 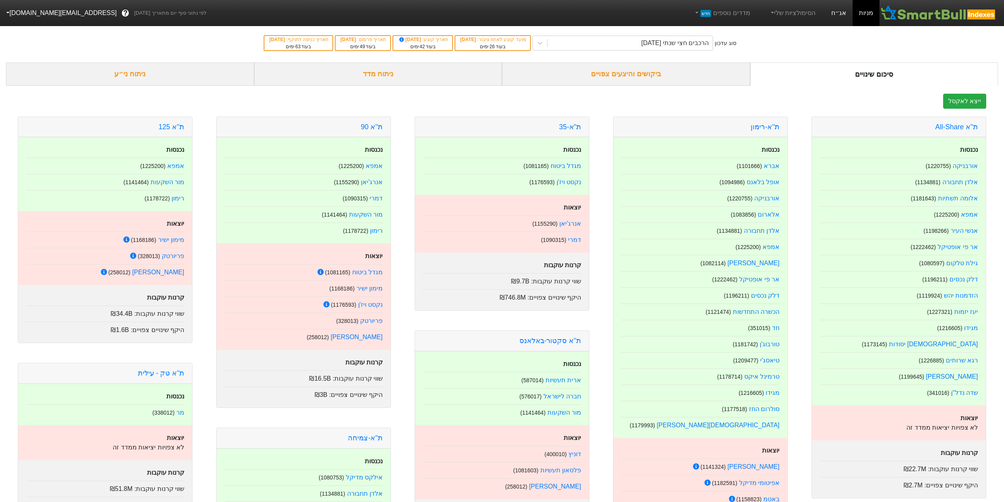 What do you see at coordinates (347, 182) in the screenshot?
I see `small: ( 1155290 )` at bounding box center [347, 182].